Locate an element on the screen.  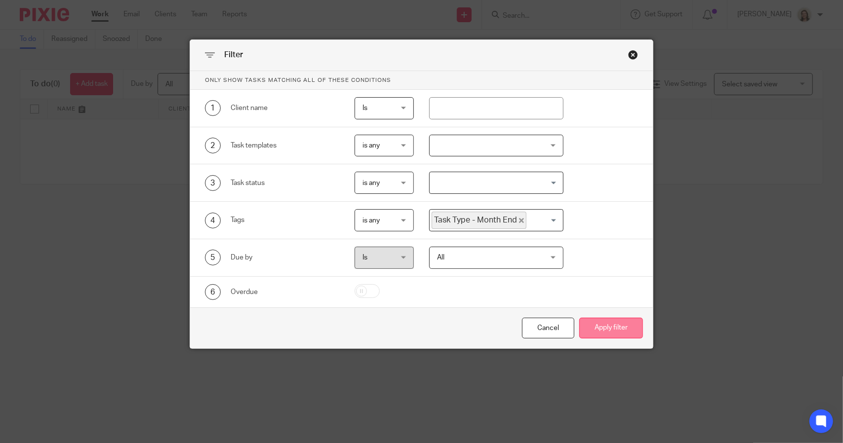
div: 2 is located at coordinates (213, 146).